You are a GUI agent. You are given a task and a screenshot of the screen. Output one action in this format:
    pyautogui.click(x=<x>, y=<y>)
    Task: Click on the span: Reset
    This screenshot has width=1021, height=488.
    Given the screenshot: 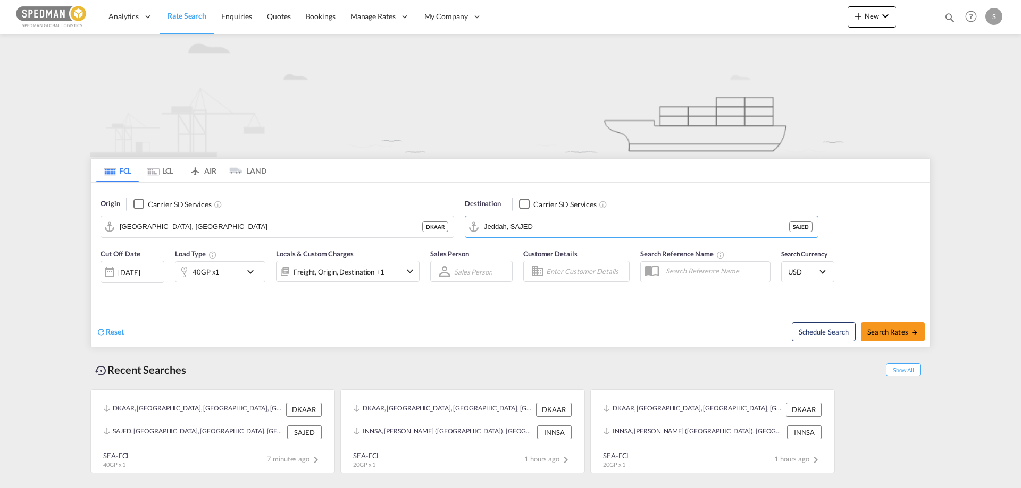 What is the action you would take?
    pyautogui.click(x=115, y=332)
    